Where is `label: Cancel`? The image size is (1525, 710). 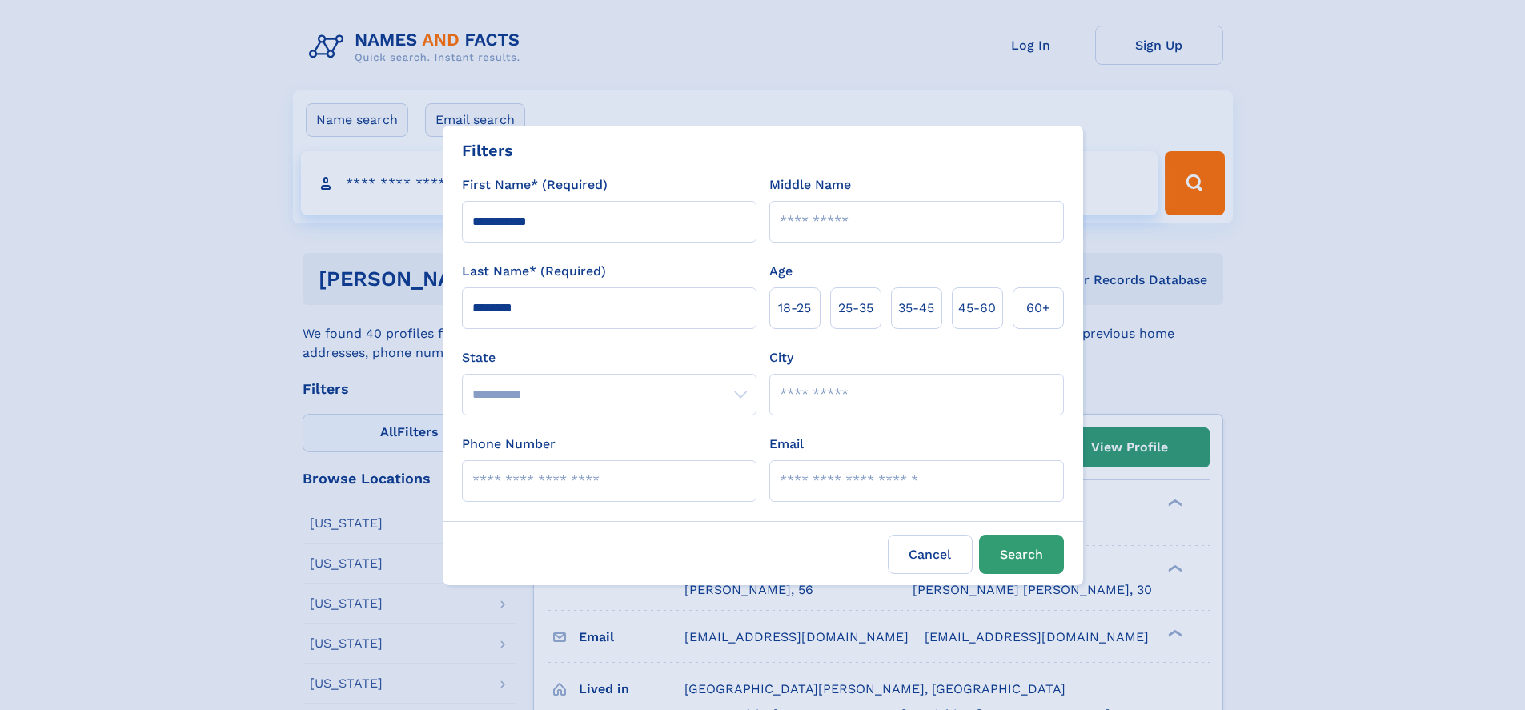 label: Cancel is located at coordinates (930, 554).